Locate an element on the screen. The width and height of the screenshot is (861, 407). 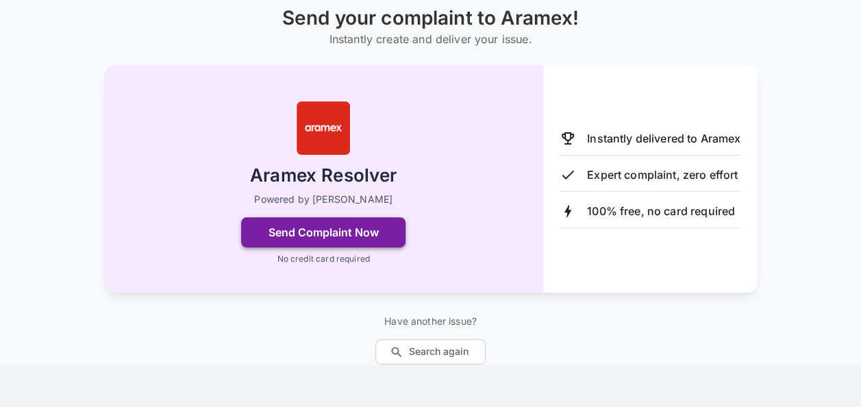
img: Aramex is located at coordinates (323, 128).